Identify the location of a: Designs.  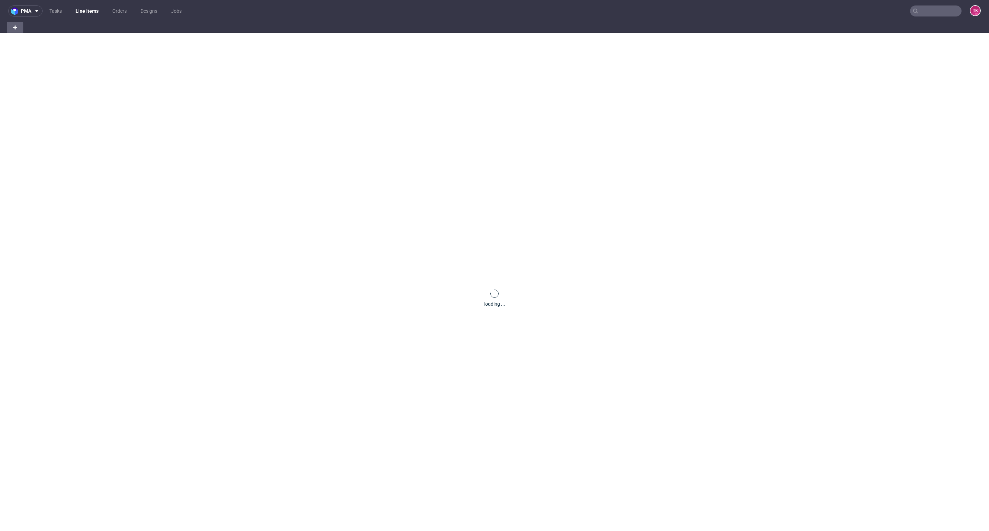
(149, 11).